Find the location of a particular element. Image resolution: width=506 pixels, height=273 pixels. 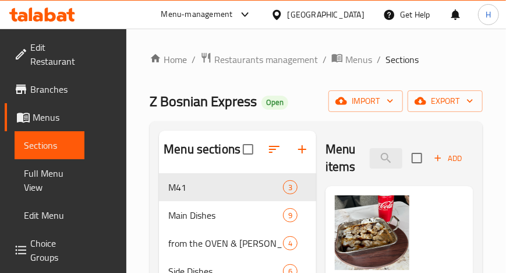

a: Choice Groups is located at coordinates (44, 250).